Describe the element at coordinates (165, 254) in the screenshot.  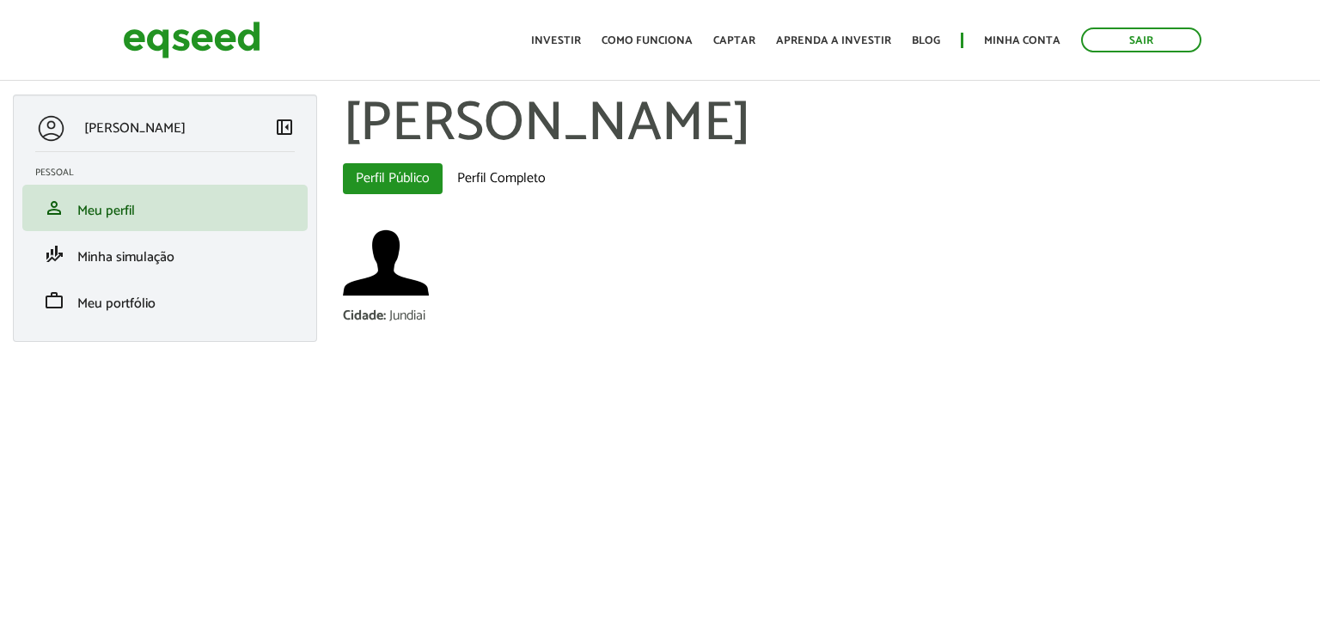
I see `li: Minha simulação` at that location.